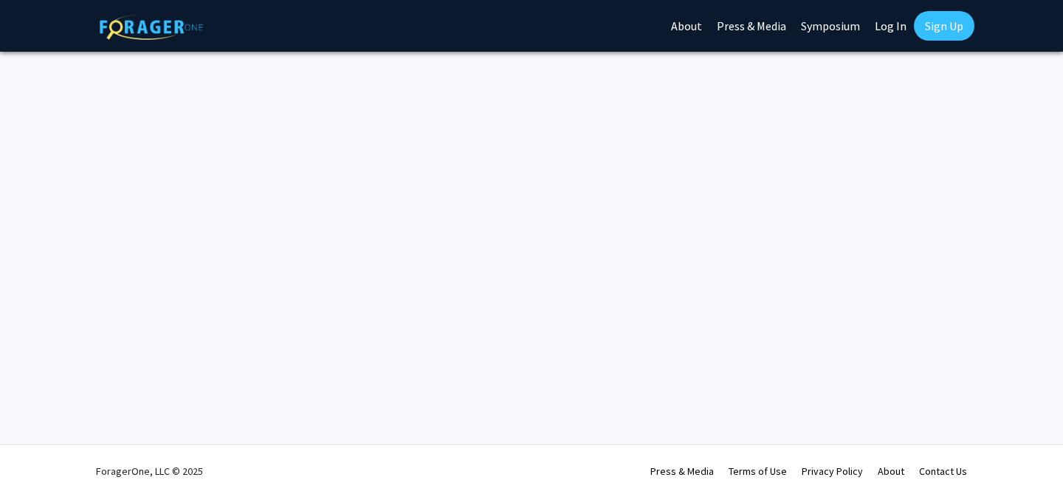 This screenshot has width=1063, height=497. What do you see at coordinates (891, 471) in the screenshot?
I see `a: About` at bounding box center [891, 471].